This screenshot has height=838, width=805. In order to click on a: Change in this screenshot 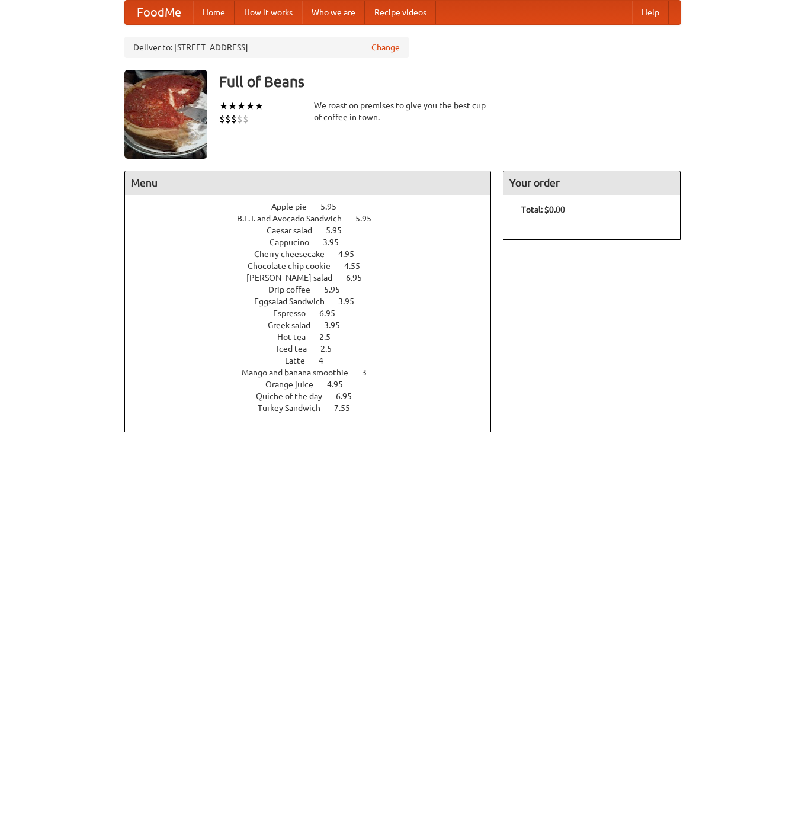, I will do `click(385, 47)`.